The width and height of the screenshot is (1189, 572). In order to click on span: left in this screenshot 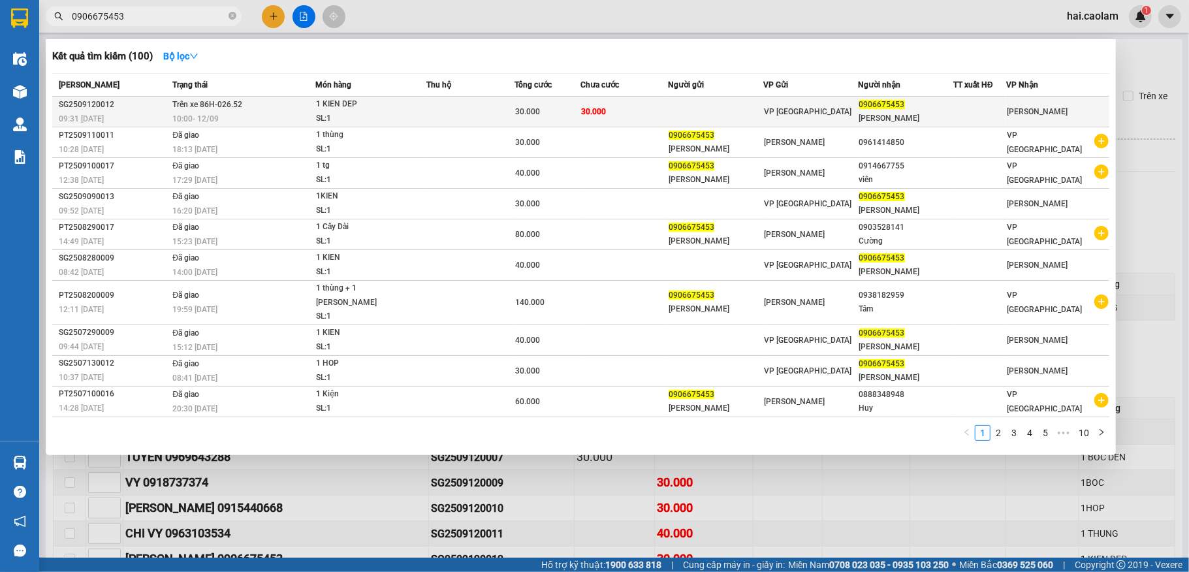, I will do `click(967, 432)`.